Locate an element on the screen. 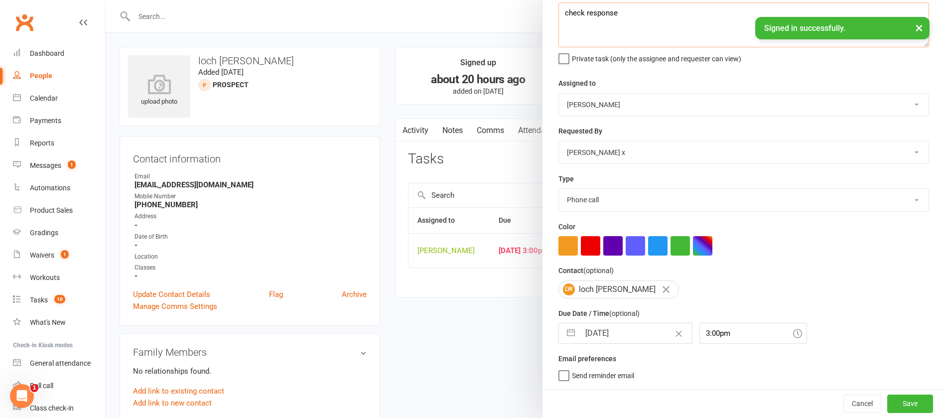  a: Product Sales is located at coordinates (59, 210).